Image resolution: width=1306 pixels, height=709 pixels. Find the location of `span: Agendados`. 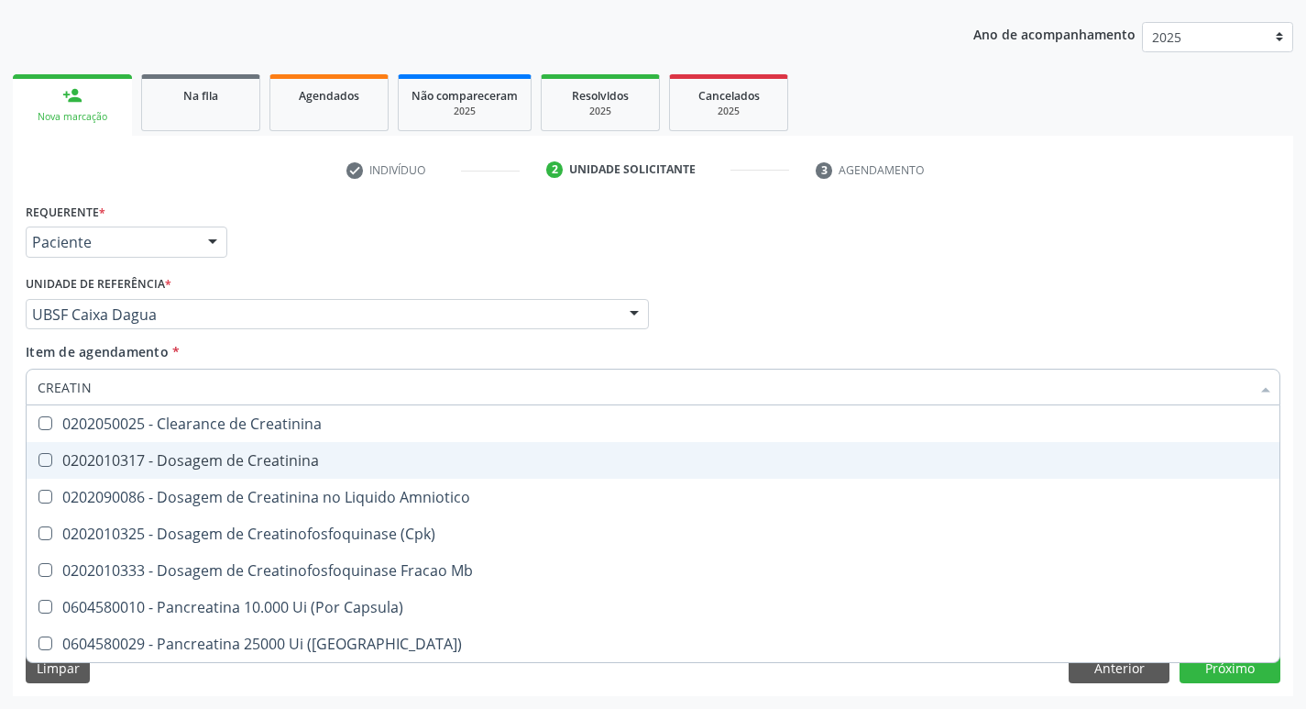

span: Agendados is located at coordinates (329, 95).